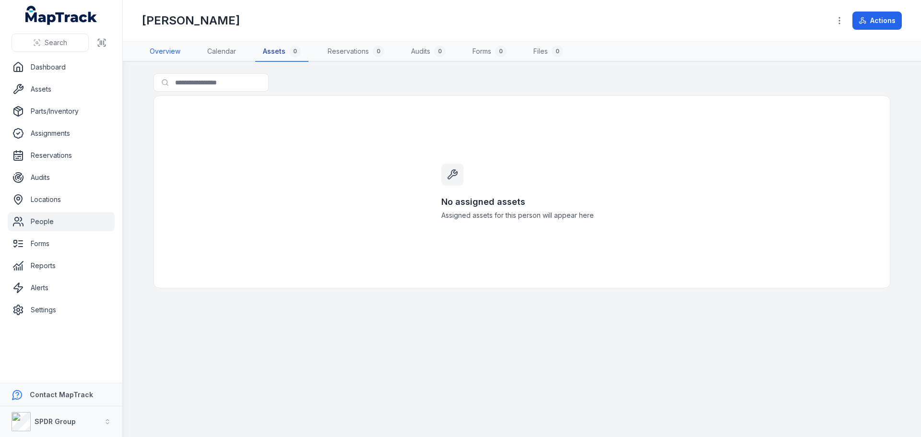 The image size is (921, 437). What do you see at coordinates (55, 421) in the screenshot?
I see `strong: SPDR Group` at bounding box center [55, 421].